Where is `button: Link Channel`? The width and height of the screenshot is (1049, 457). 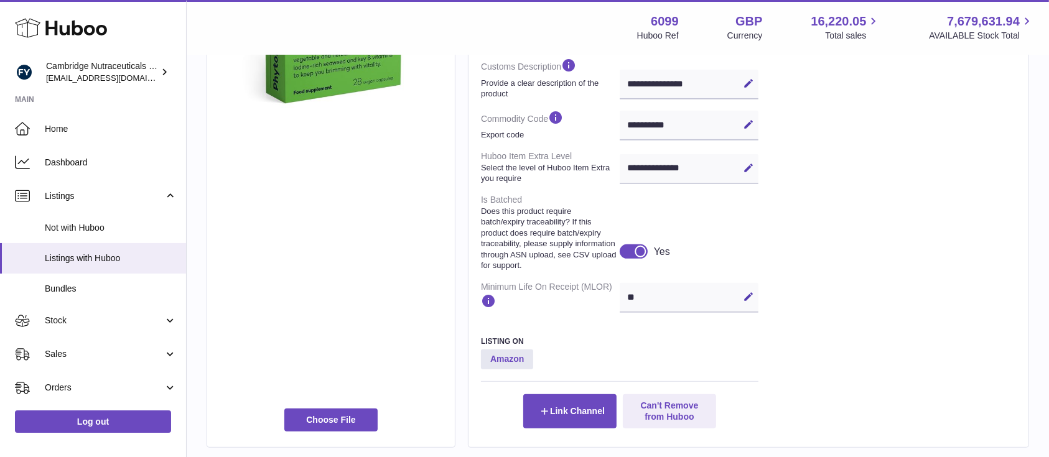
button: Link Channel is located at coordinates (570, 411).